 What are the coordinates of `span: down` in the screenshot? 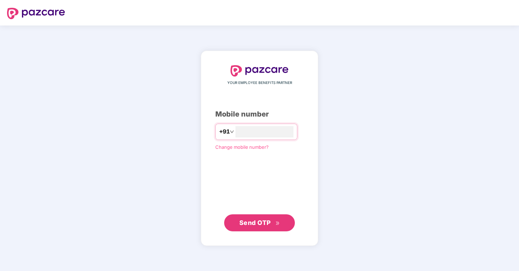 It's located at (232, 132).